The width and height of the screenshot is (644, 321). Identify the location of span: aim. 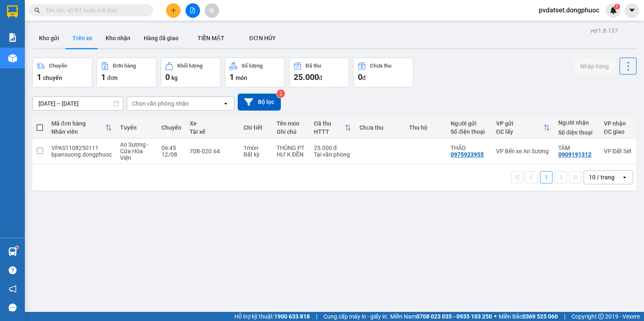
(211, 10).